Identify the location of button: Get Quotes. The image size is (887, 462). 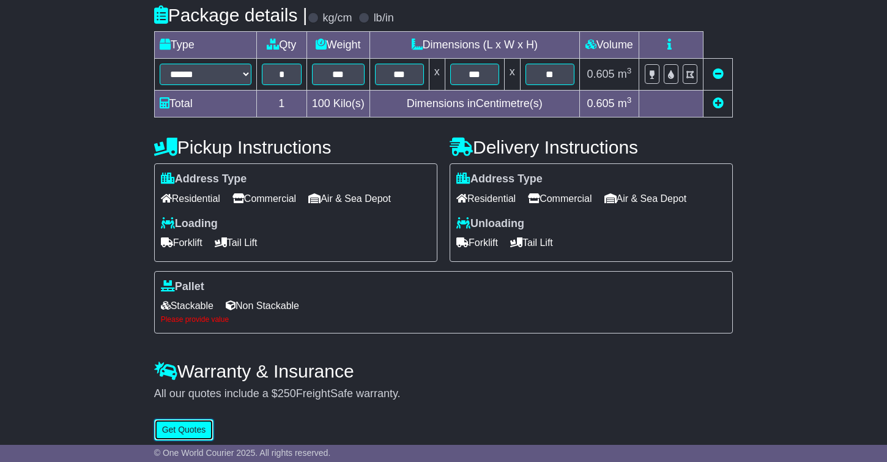
(184, 430).